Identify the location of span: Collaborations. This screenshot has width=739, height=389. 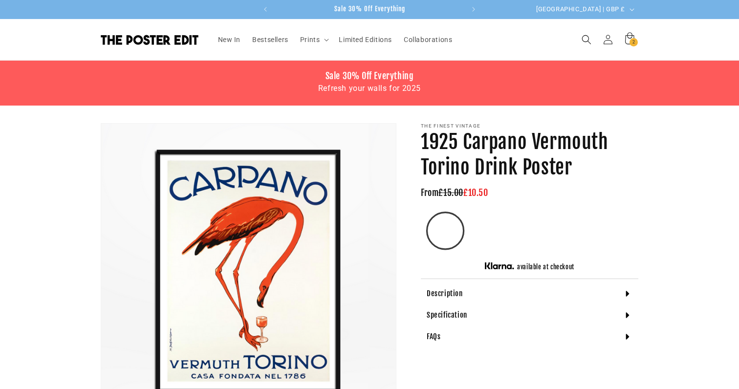
(428, 40).